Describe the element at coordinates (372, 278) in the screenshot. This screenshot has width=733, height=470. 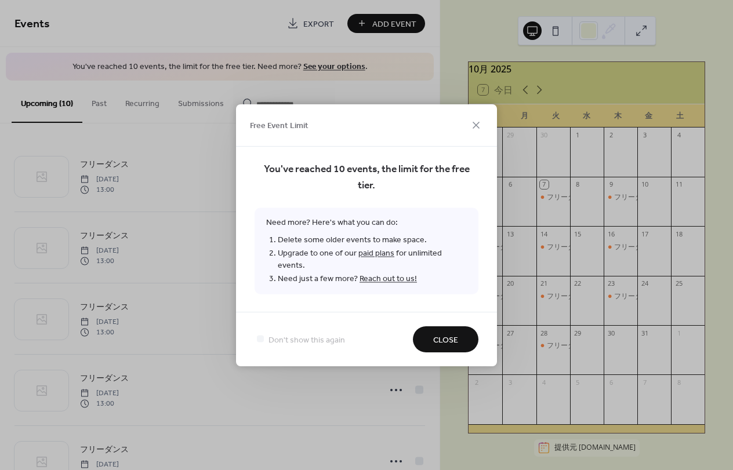
I see `li: Need just a few more?` at that location.